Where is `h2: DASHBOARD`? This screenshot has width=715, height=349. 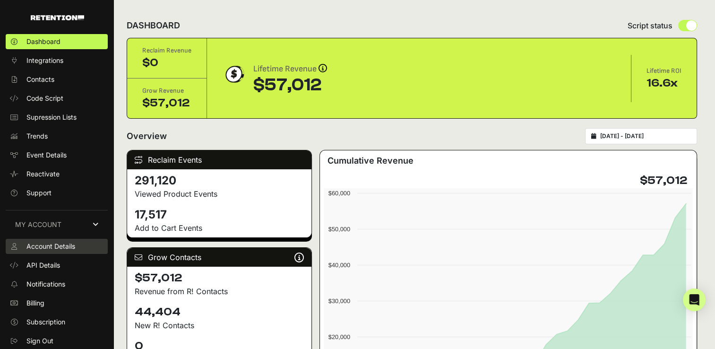 h2: DASHBOARD is located at coordinates (153, 26).